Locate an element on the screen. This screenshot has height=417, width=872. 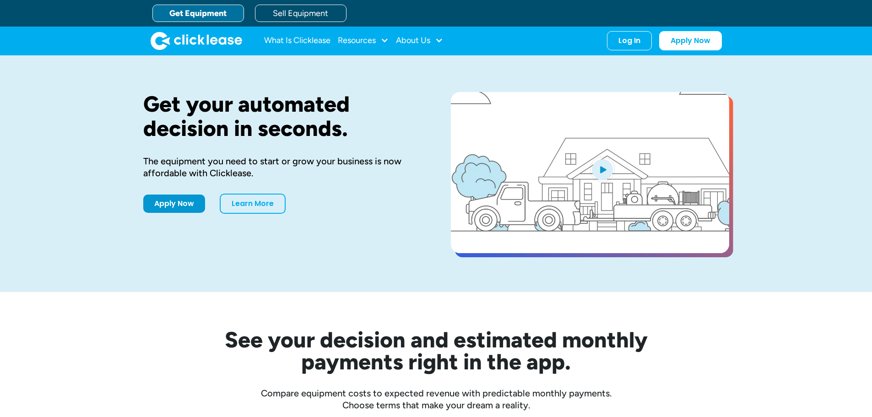
a: What Is Clicklease is located at coordinates (297, 41).